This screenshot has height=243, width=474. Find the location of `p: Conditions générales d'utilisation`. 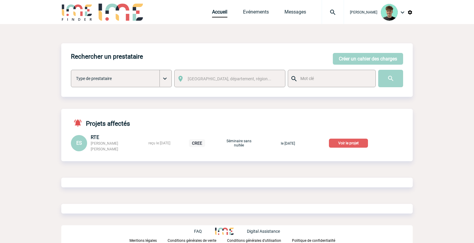

p: Conditions générales d'utilisation is located at coordinates (254, 240).